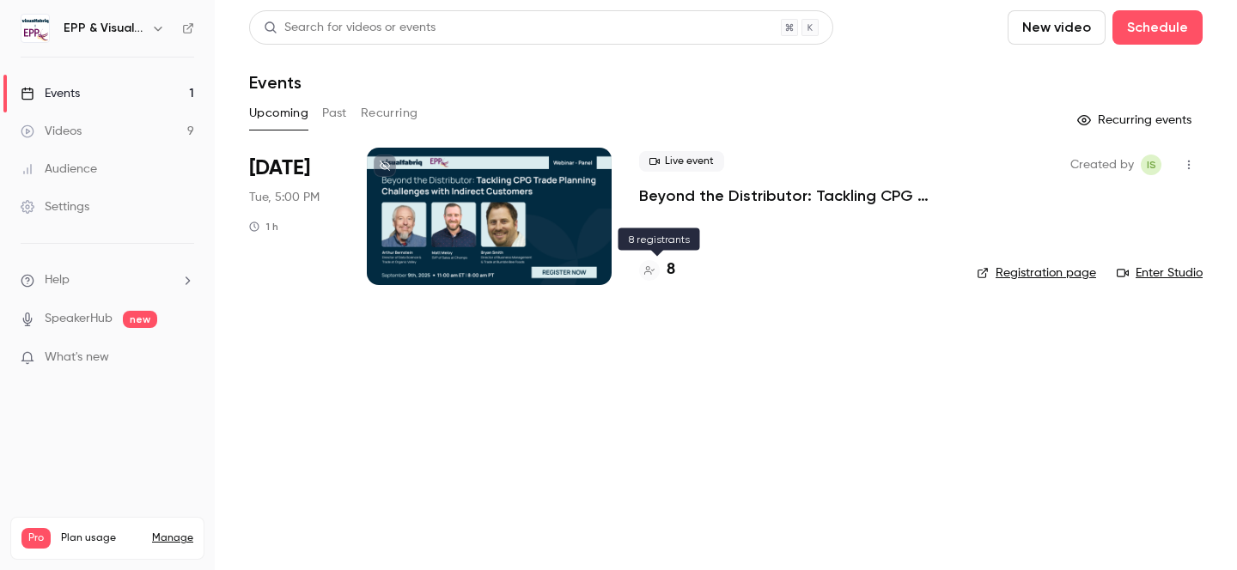  Describe the element at coordinates (1157, 27) in the screenshot. I see `button: Schedule` at that location.